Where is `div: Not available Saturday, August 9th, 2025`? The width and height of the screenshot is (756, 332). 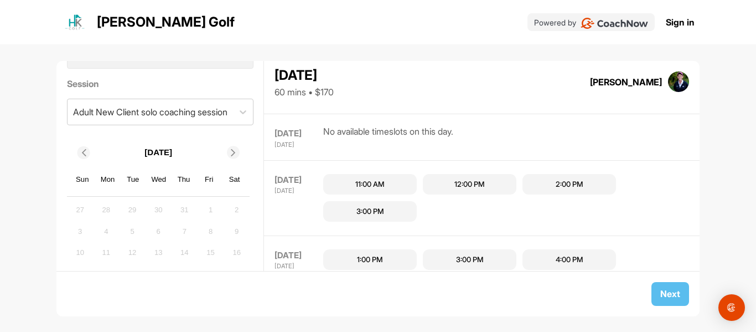 div: Not available Saturday, August 9th, 2025 is located at coordinates (237, 231).